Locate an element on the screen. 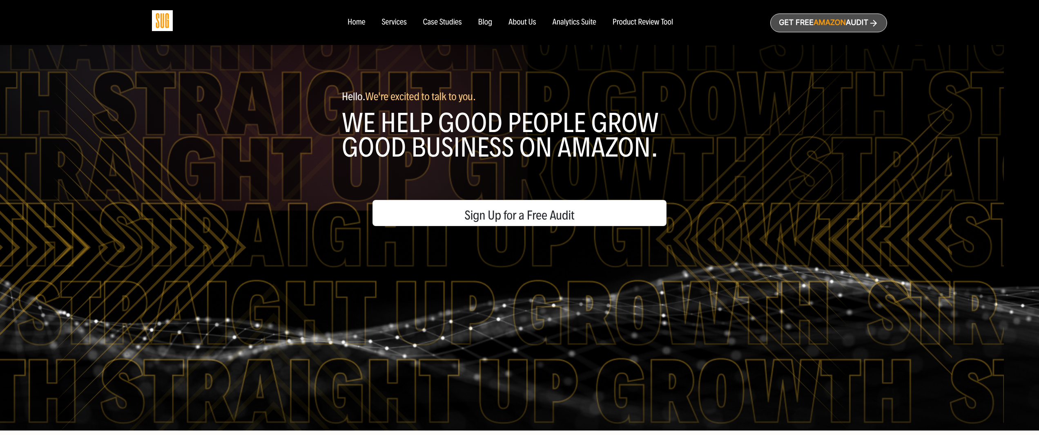 The image size is (1039, 435). img: Sug is located at coordinates (162, 20).